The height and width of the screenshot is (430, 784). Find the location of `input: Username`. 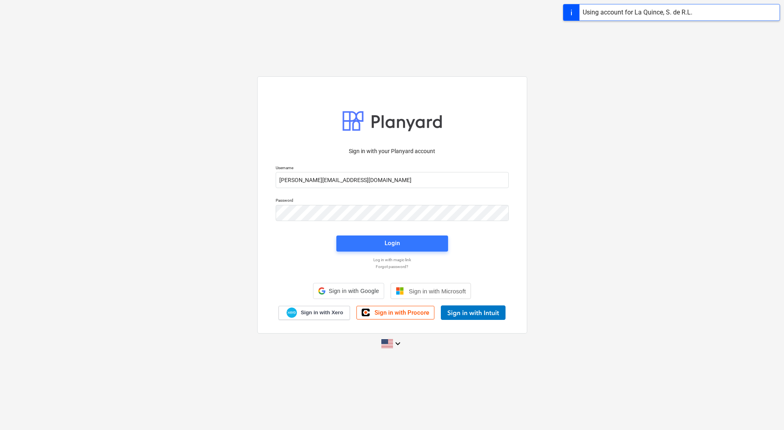

input: Username is located at coordinates (392, 180).